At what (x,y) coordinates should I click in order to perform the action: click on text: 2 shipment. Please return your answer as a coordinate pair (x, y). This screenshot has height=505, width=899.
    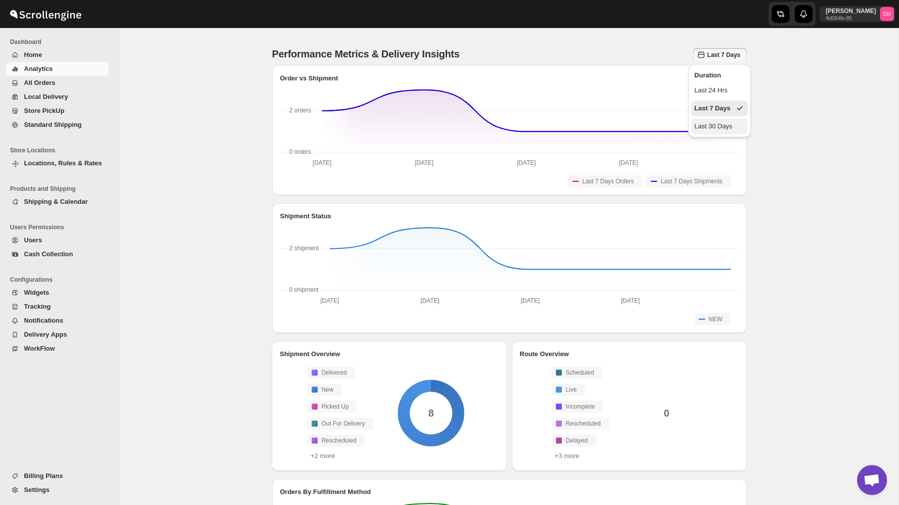
    Looking at the image, I should click on (304, 248).